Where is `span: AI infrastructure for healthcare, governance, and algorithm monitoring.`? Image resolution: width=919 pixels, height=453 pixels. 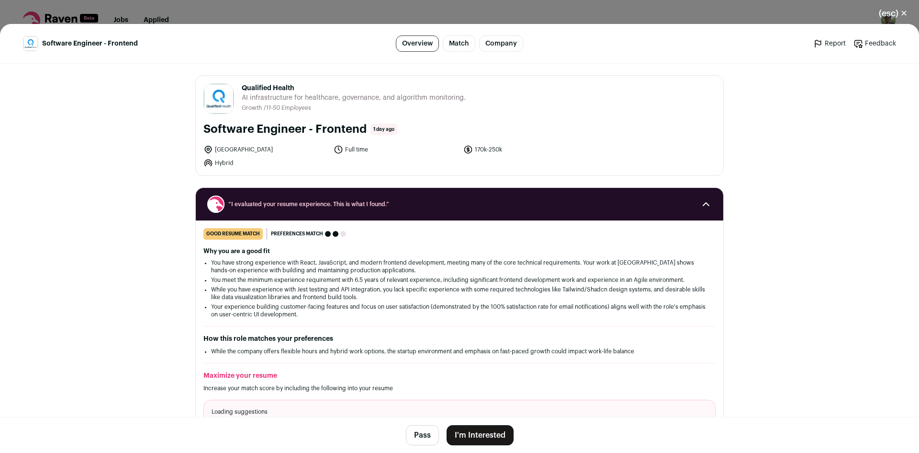
span: AI infrastructure for healthcare, governance, and algorithm monitoring. is located at coordinates (354, 98).